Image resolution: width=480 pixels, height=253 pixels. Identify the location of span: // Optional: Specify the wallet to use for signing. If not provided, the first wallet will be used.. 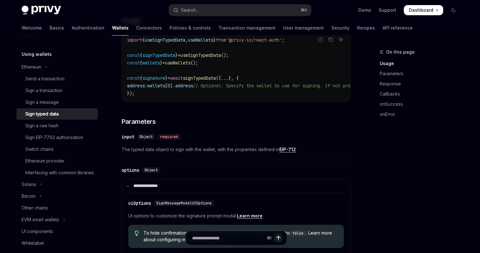
(319, 86).